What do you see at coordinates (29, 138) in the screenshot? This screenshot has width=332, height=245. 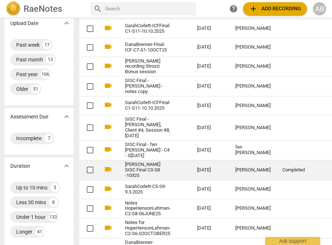 I see `div: Incomplete` at bounding box center [29, 138].